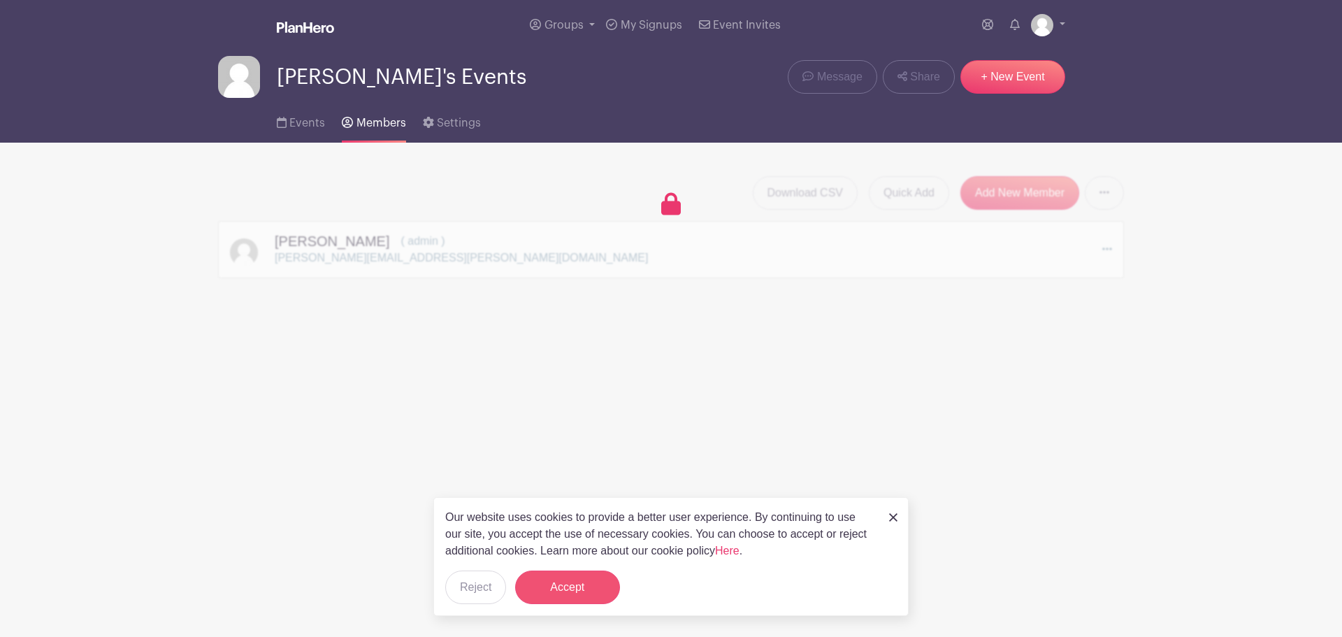 Image resolution: width=1342 pixels, height=637 pixels. Describe the element at coordinates (924, 77) in the screenshot. I see `span: Share` at that location.